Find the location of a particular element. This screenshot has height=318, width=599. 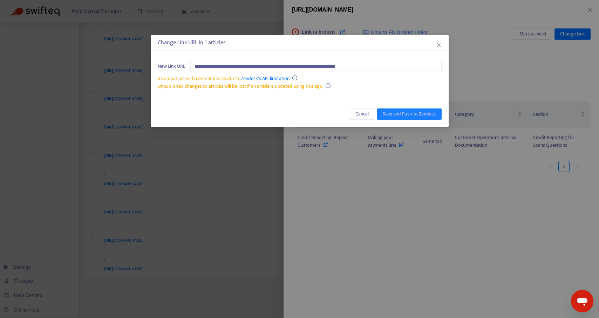

div: Change Link URL in 1 articles is located at coordinates (300, 43).